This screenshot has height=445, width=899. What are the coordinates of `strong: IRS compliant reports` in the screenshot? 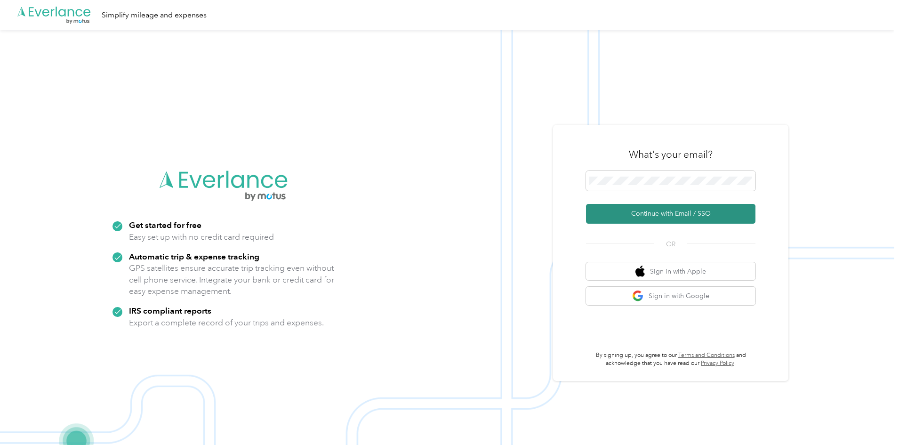 It's located at (170, 310).